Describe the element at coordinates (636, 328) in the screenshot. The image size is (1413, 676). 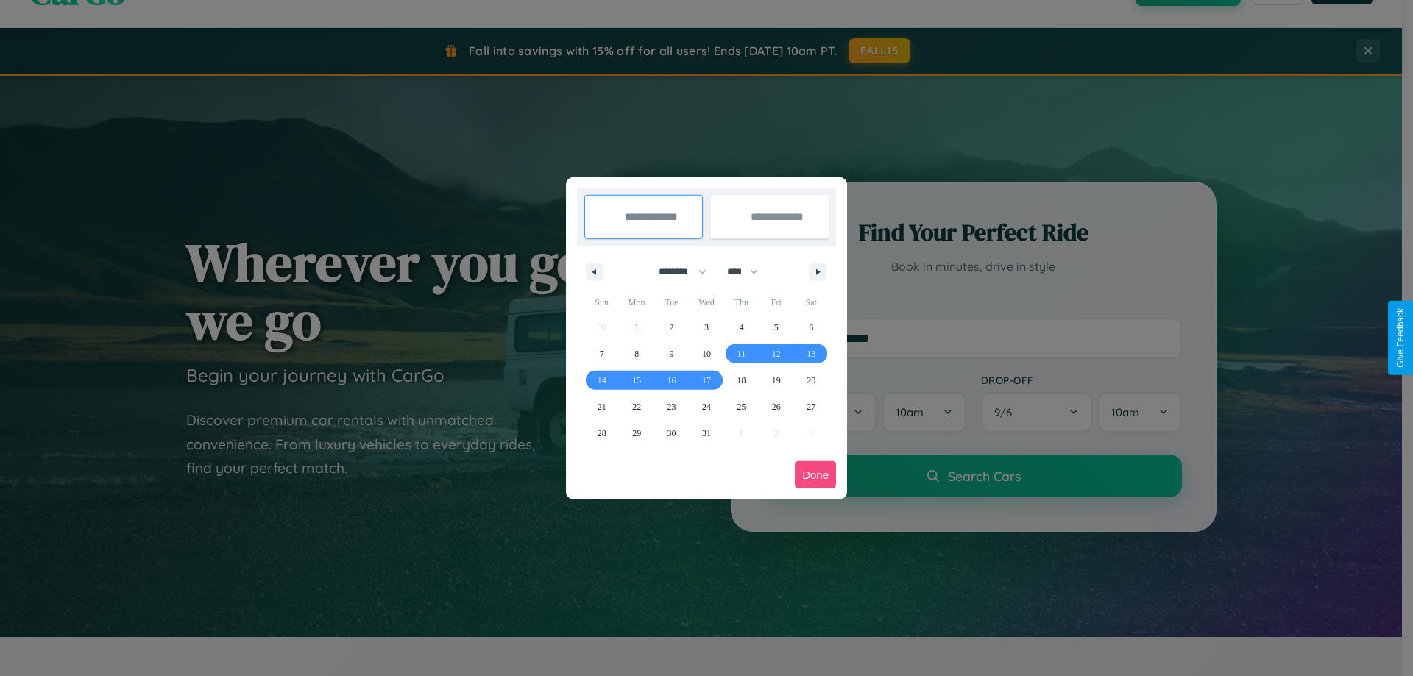
I see `button: 1` at that location.